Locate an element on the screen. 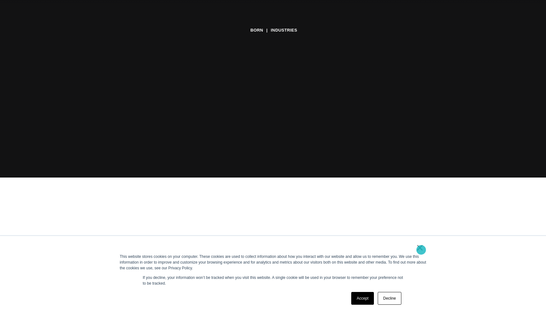 The image size is (546, 313). a: Accept is located at coordinates (362, 299).